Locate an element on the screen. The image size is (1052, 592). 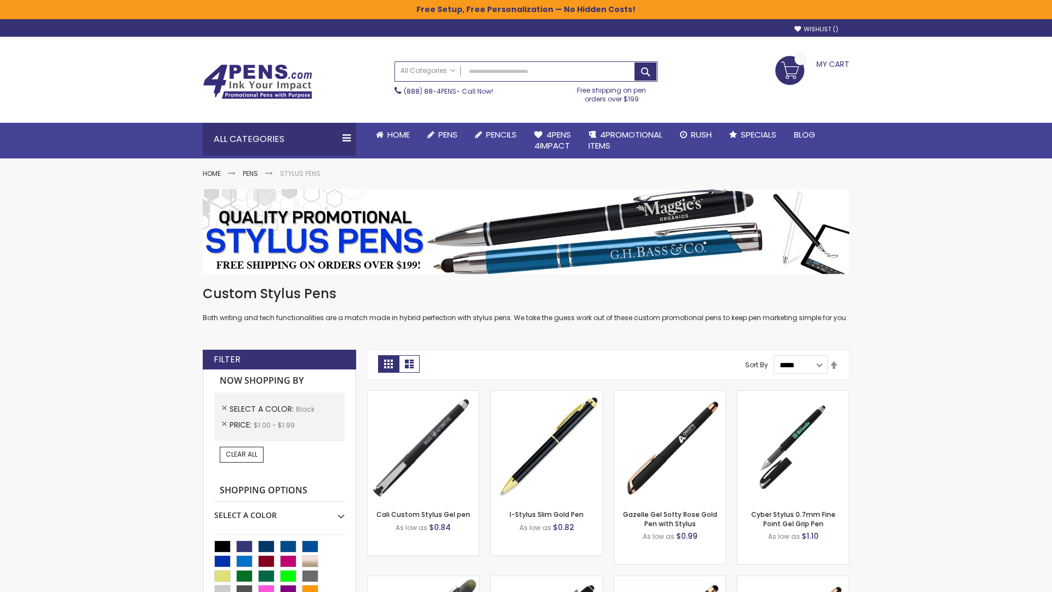
strong: Filter is located at coordinates (227, 359).